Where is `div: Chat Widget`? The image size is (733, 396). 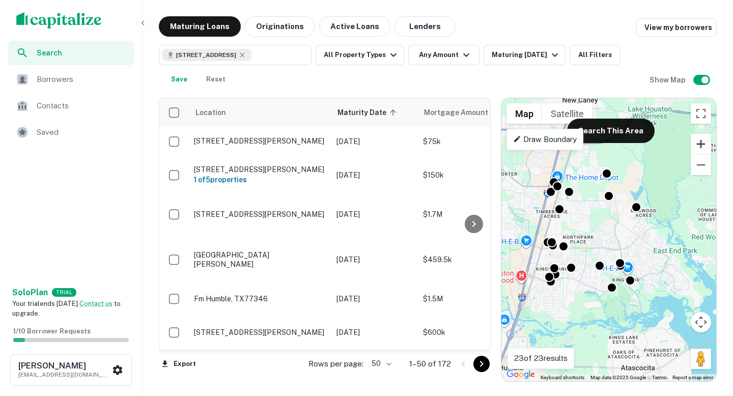
div: Chat Widget is located at coordinates (708, 339).